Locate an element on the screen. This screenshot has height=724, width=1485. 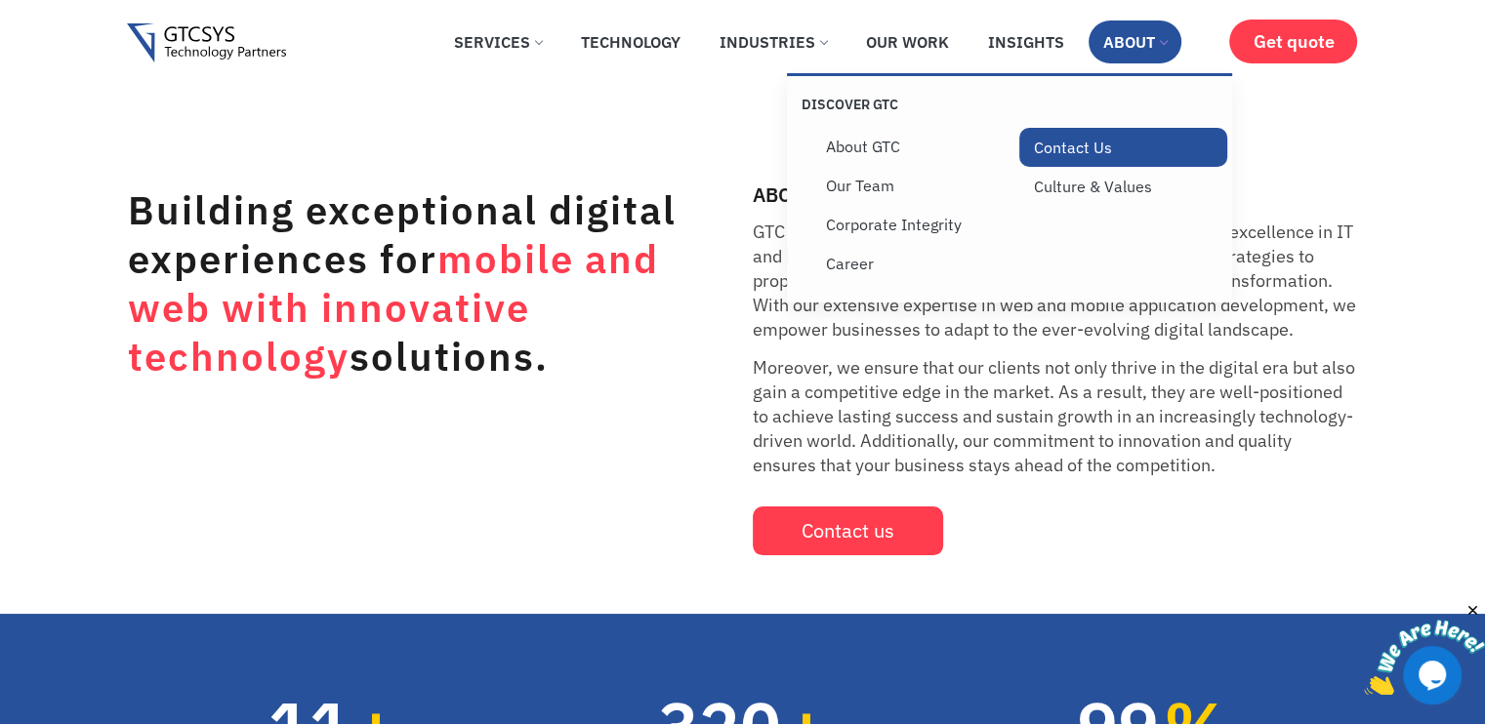
span: Contact us is located at coordinates (847, 531).